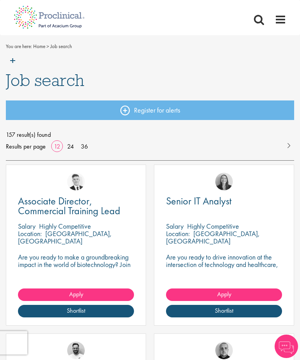 This screenshot has height=360, width=300. Describe the element at coordinates (26, 147) in the screenshot. I see `span: Results per page` at that location.